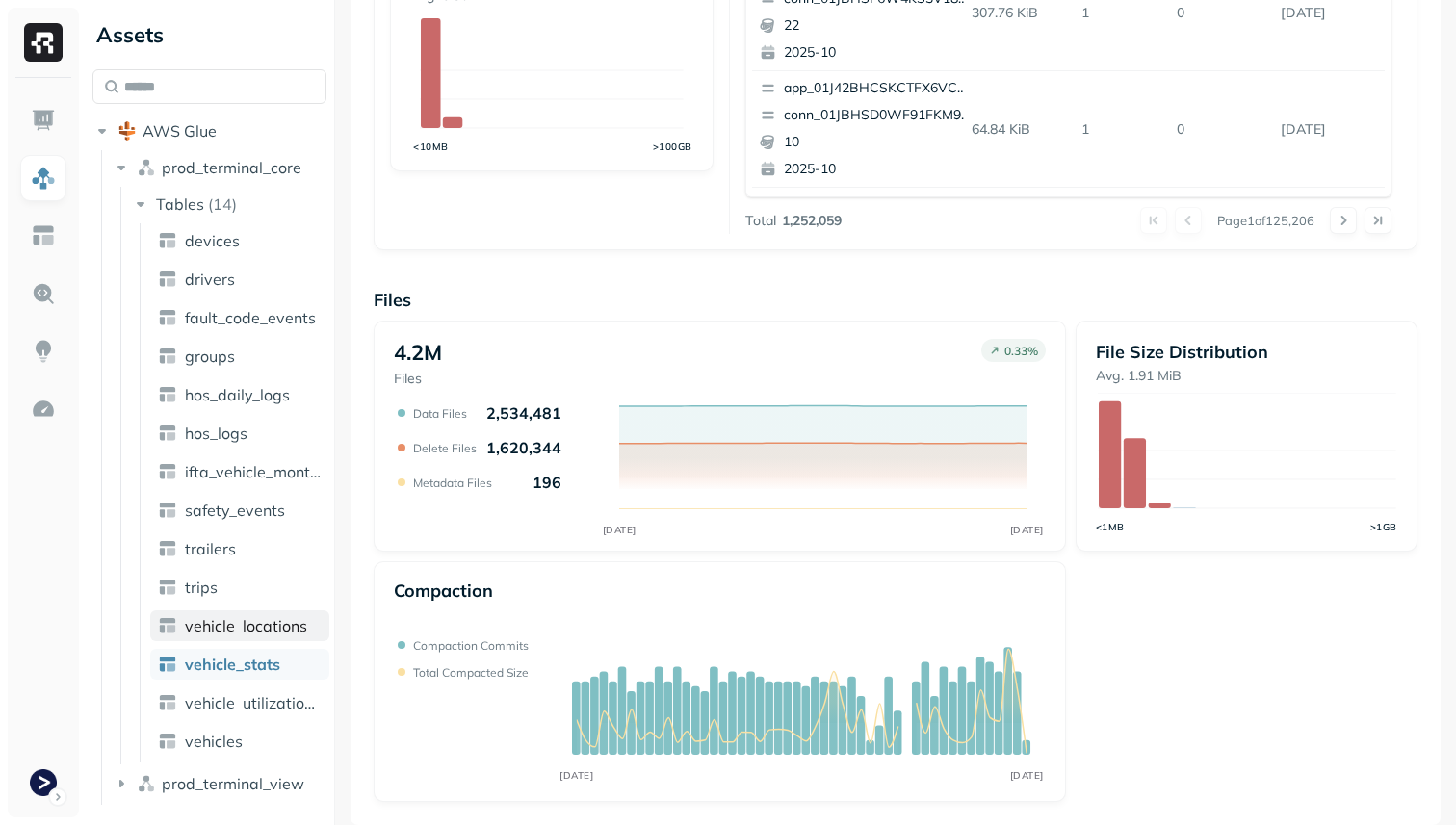 This screenshot has height=825, width=1456. What do you see at coordinates (216, 433) in the screenshot?
I see `span: hos_logs` at bounding box center [216, 433].